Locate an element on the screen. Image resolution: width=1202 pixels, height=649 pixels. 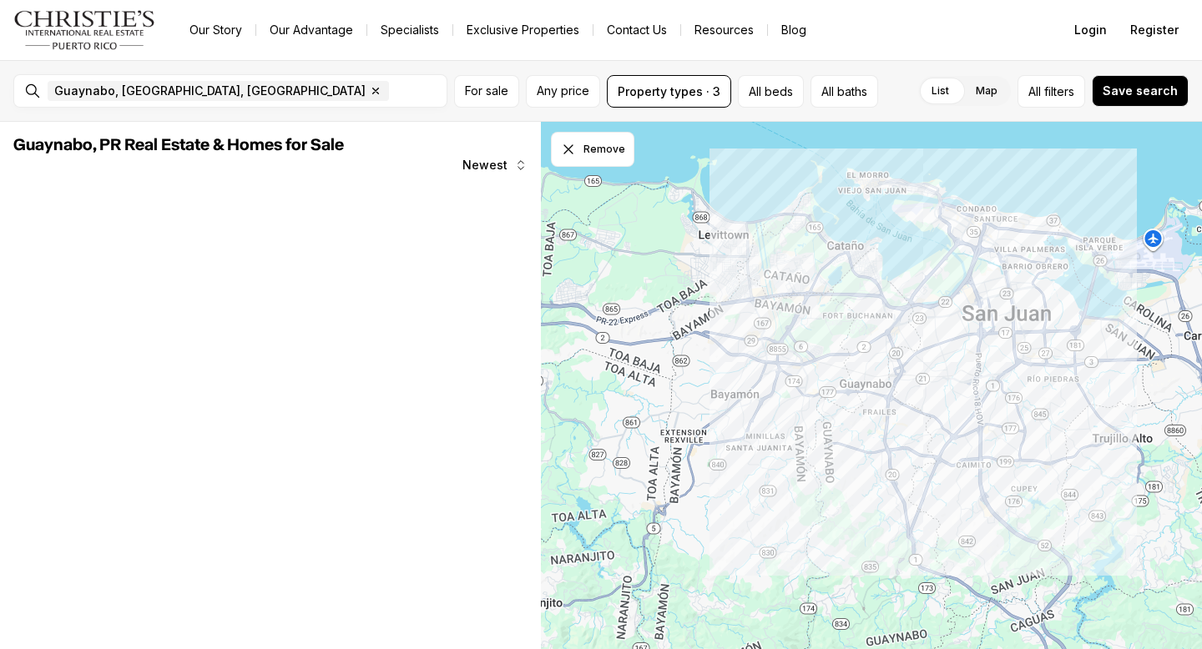
span: Register is located at coordinates (1154, 30).